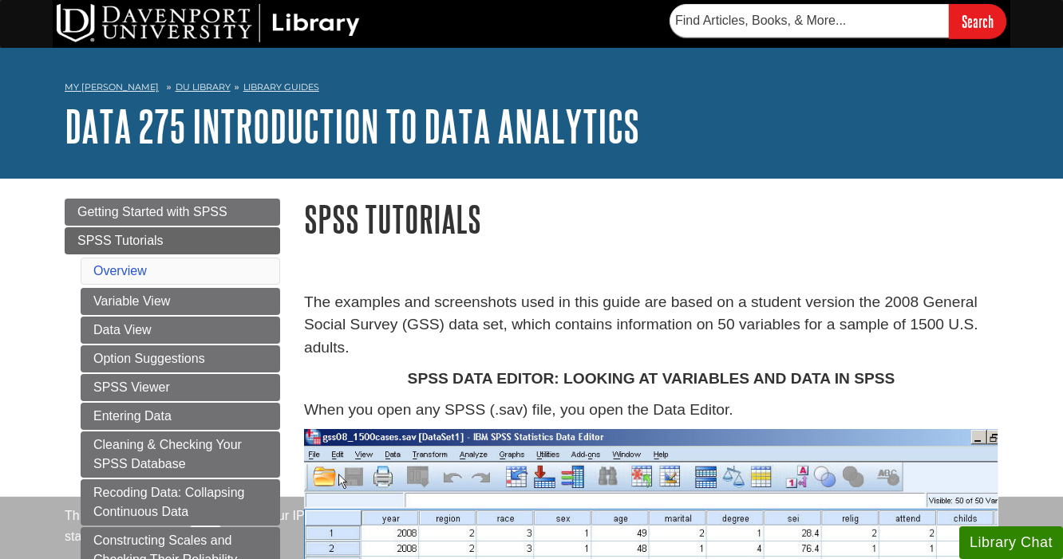  I want to click on p: The examples and screenshots used in this guide are based on a student version the 2008 General S..., so click(651, 326).